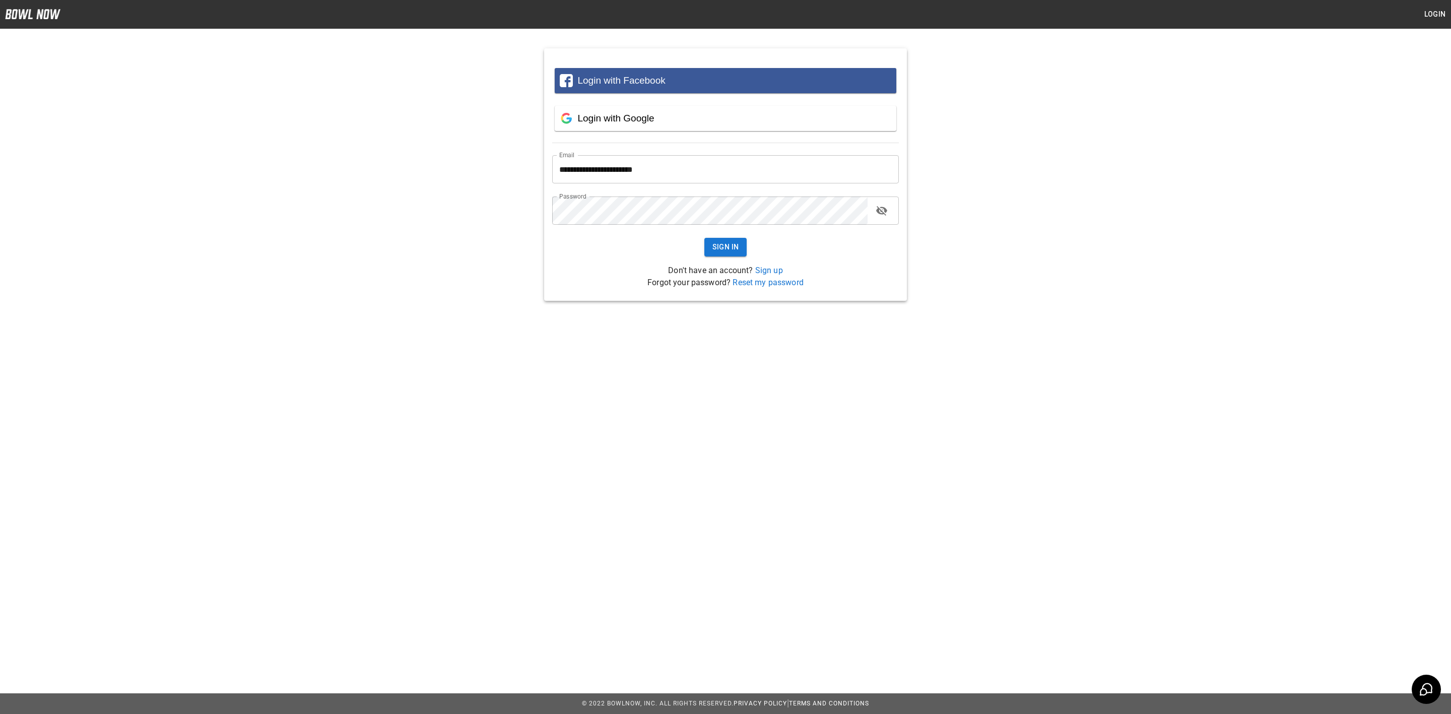 Image resolution: width=1451 pixels, height=714 pixels. I want to click on p: Forgot your password?, so click(726, 283).